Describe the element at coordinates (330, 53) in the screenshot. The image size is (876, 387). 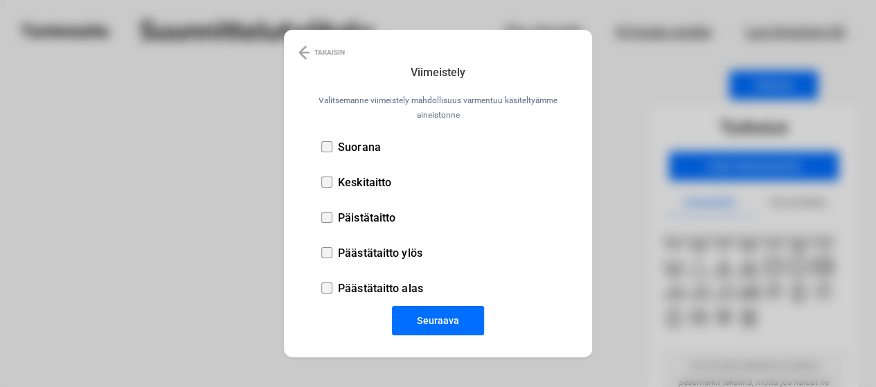
I see `p: TAKAISIN` at that location.